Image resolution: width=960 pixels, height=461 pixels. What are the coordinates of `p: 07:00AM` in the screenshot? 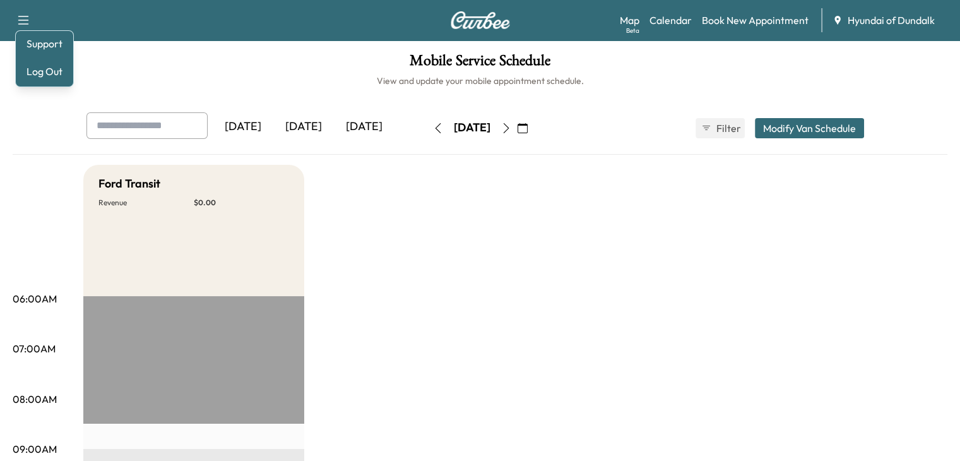 It's located at (34, 348).